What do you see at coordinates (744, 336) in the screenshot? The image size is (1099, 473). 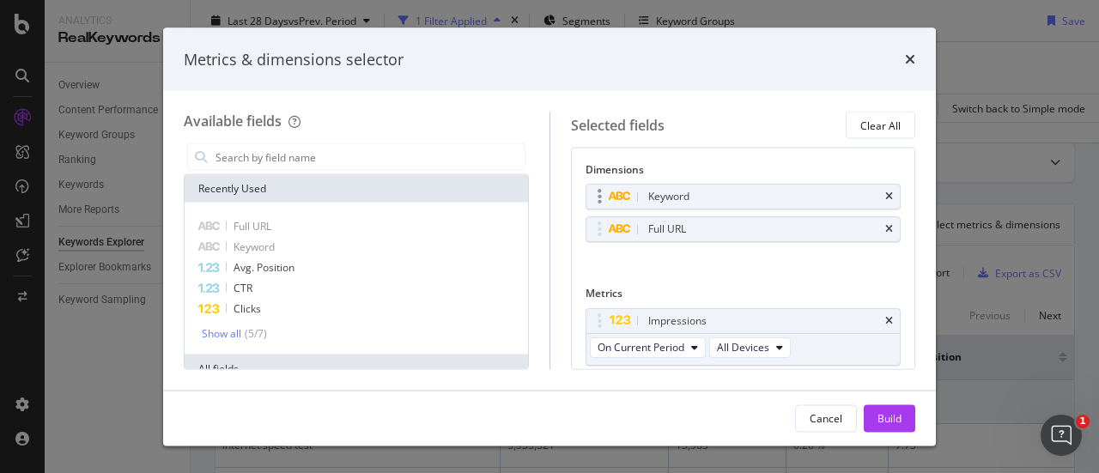 I see `div: ImpressionstimesOn Current PeriodAll Devices` at bounding box center [744, 336].